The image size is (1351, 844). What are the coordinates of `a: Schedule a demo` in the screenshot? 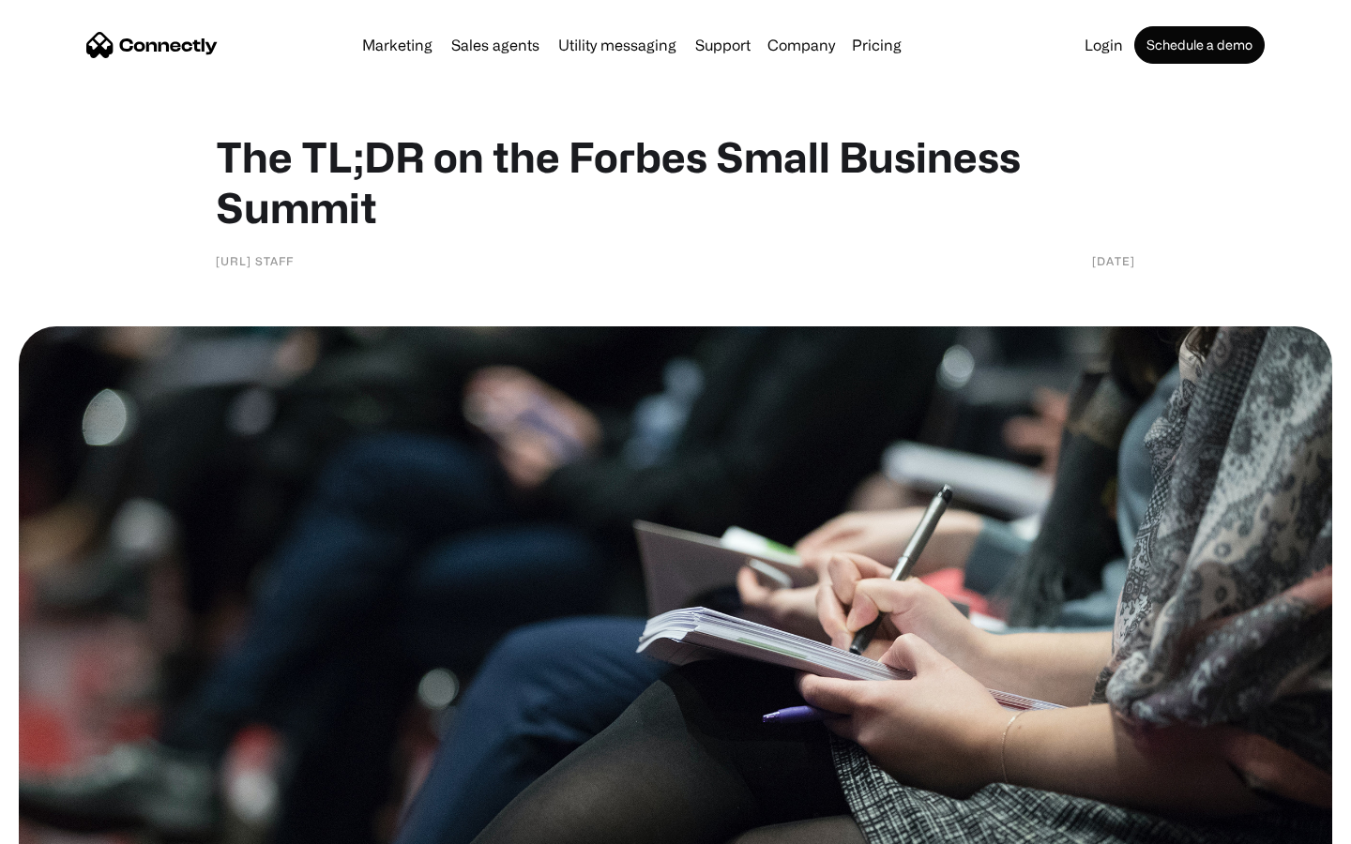 It's located at (1199, 45).